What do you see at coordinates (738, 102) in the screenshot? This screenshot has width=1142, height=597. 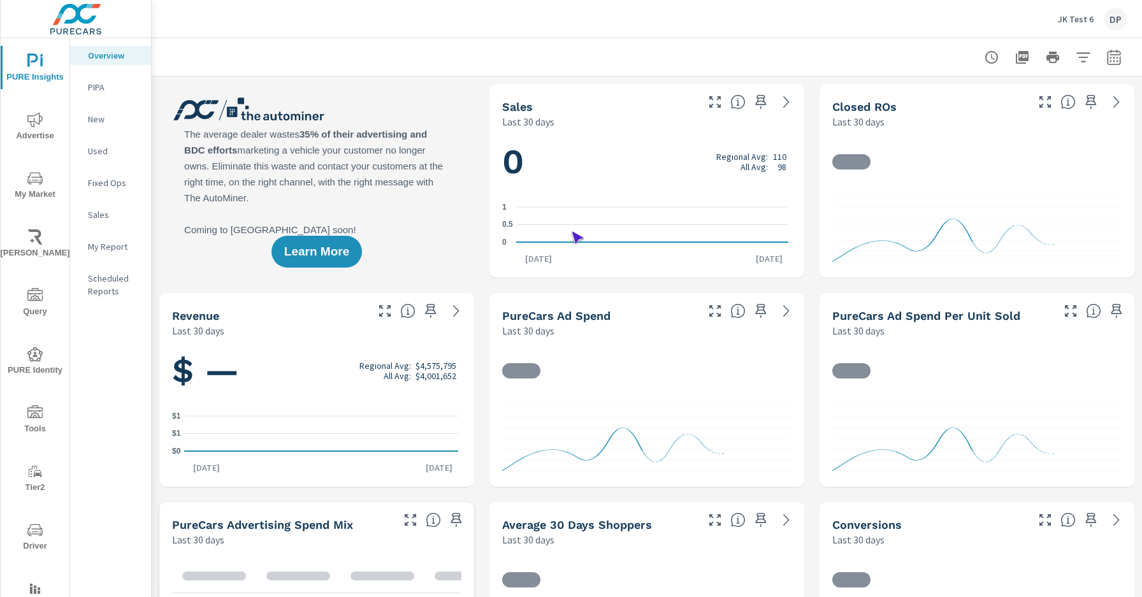 I see `span: Number of vehicles sold by the dealership over the selected date range. [Source: This data is sou...` at bounding box center [738, 102].